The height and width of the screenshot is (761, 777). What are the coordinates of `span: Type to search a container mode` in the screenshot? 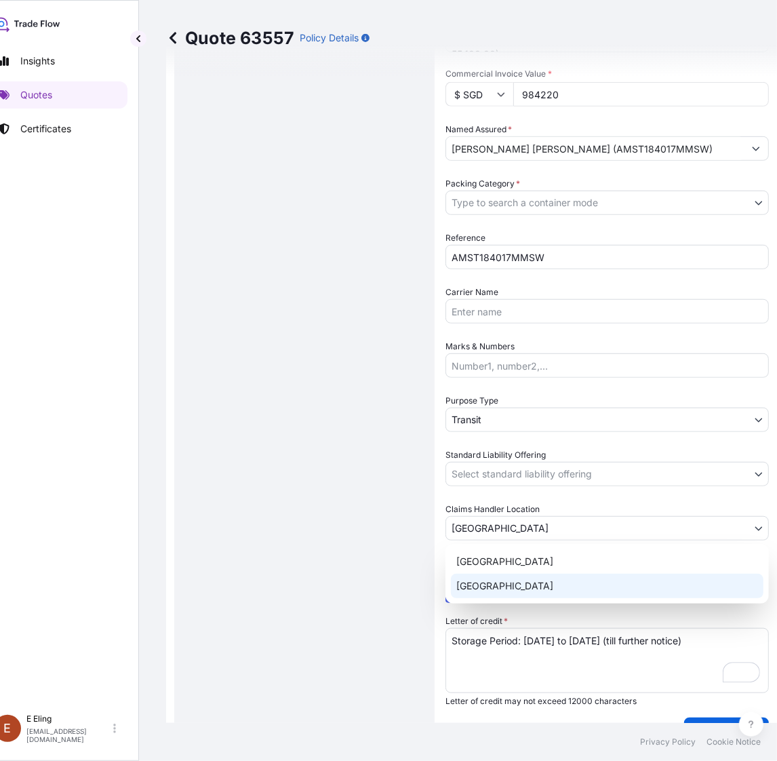 It's located at (525, 203).